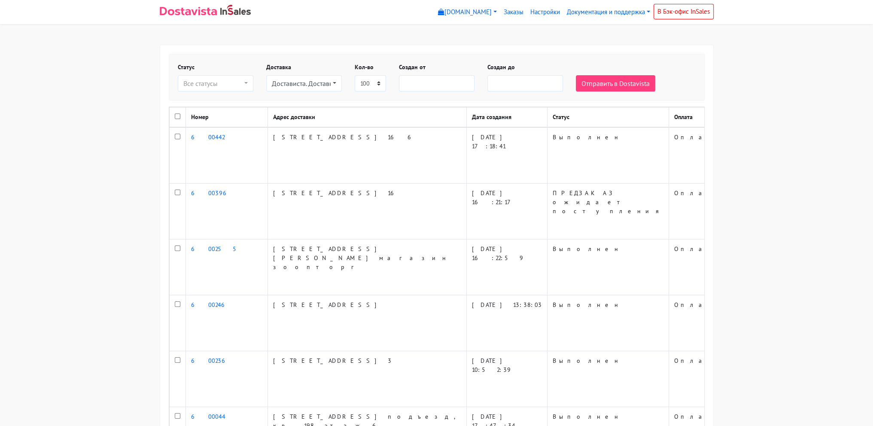 Image resolution: width=873 pixels, height=426 pixels. I want to click on label: Создан от, so click(412, 67).